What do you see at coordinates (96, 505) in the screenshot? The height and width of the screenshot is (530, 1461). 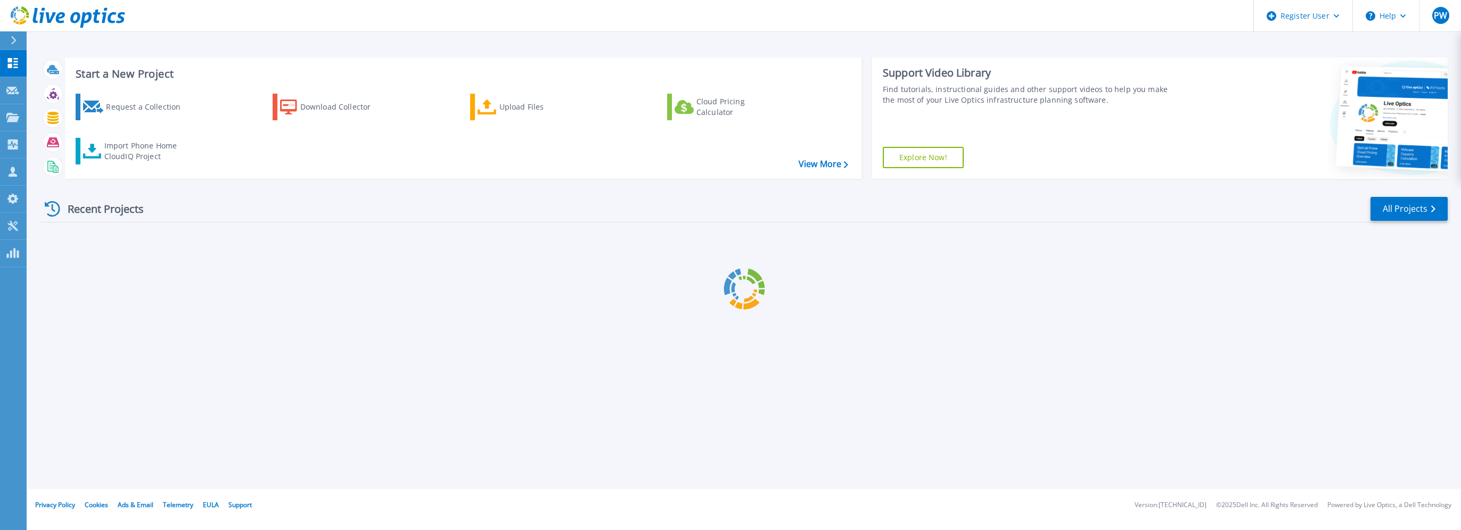 I see `a: Cookies` at bounding box center [96, 505].